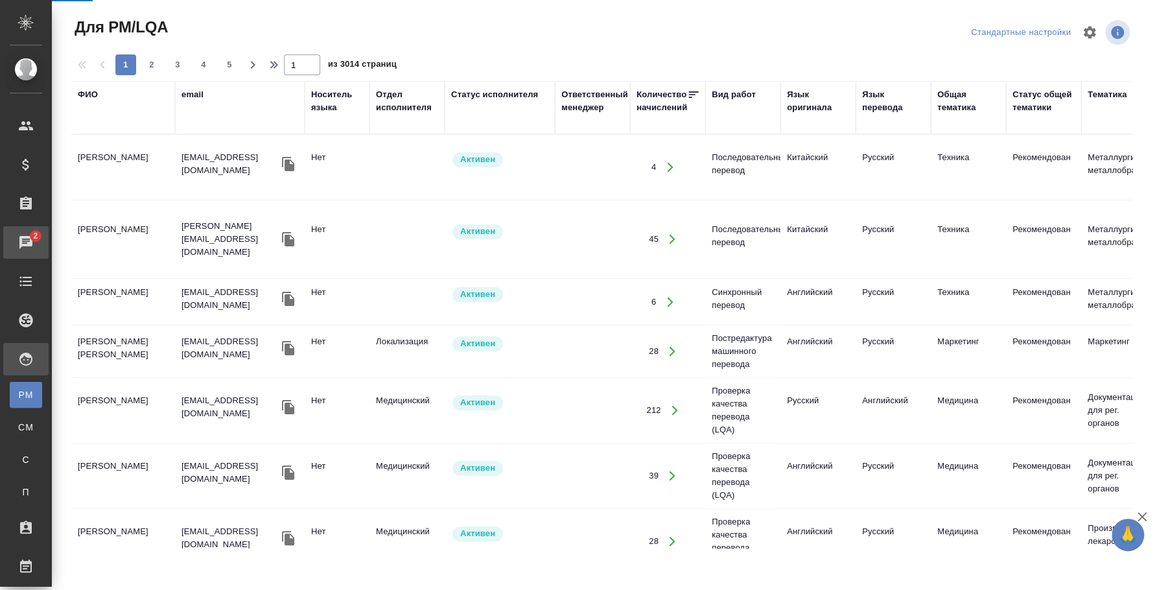 The width and height of the screenshot is (1157, 590). I want to click on div: split button, so click(1021, 32).